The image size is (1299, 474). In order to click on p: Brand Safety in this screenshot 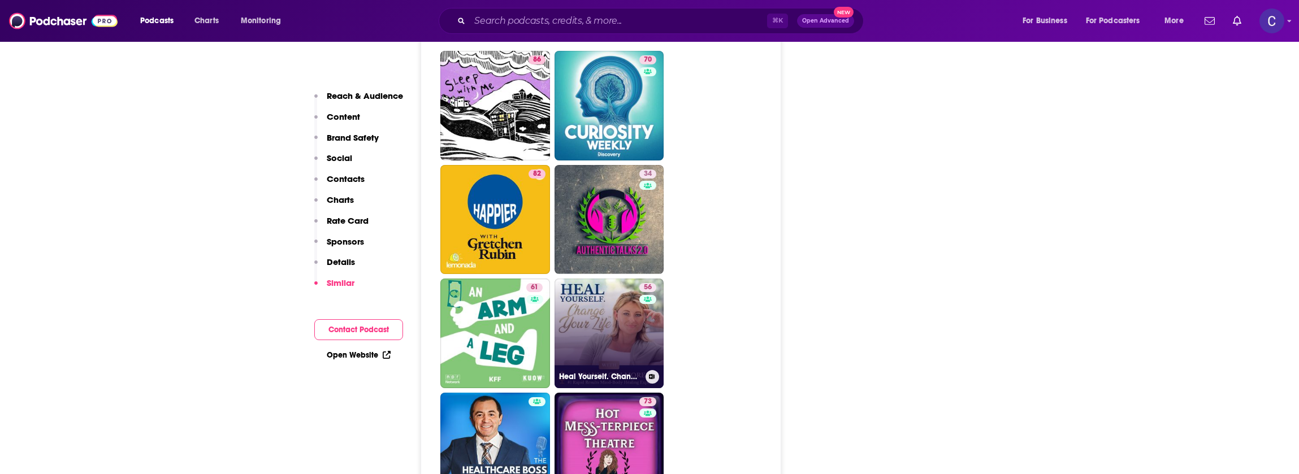, I will do `click(353, 137)`.